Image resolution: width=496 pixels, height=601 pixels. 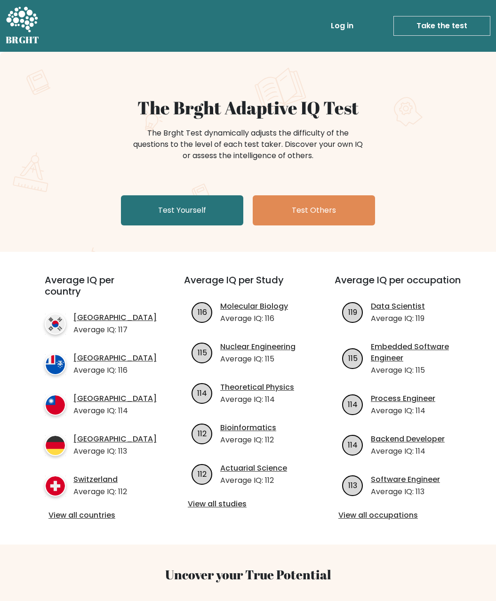 I want to click on a: Bioinformatics, so click(x=248, y=428).